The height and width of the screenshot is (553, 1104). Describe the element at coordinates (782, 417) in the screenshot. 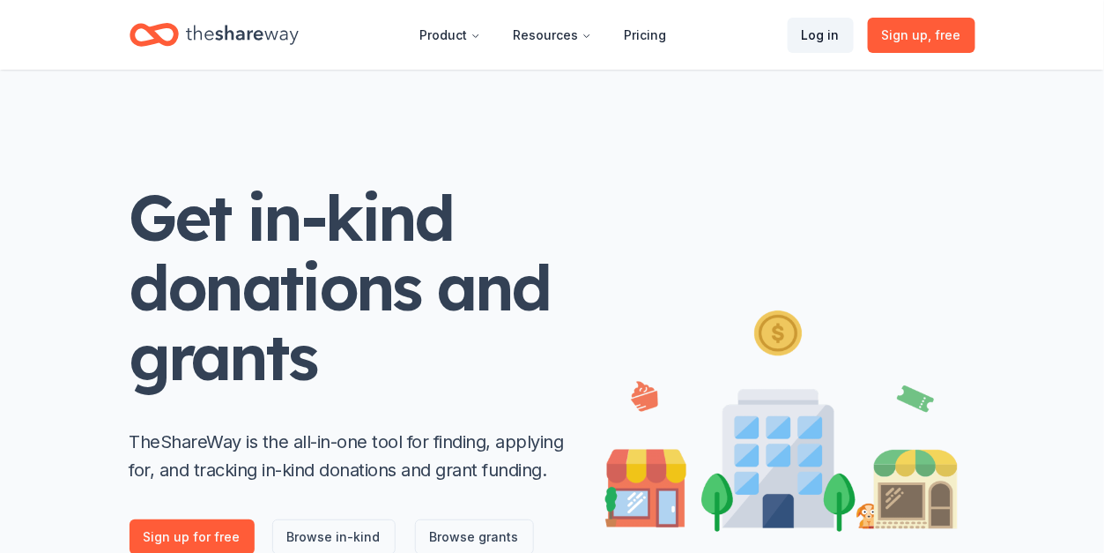

I see `img: Illustration for landing page` at that location.